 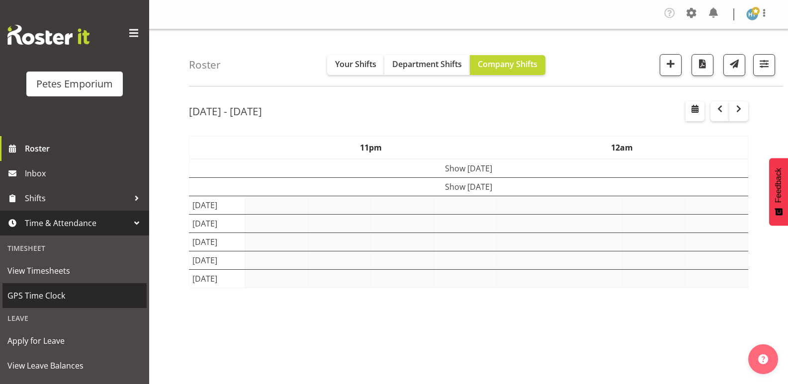 What do you see at coordinates (75, 271) in the screenshot?
I see `span: View Timesheets` at bounding box center [75, 271].